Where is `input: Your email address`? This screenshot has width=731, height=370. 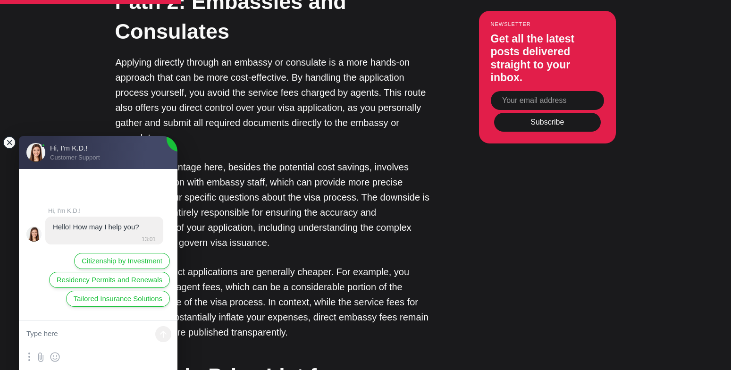 input: Your email address is located at coordinates (547, 101).